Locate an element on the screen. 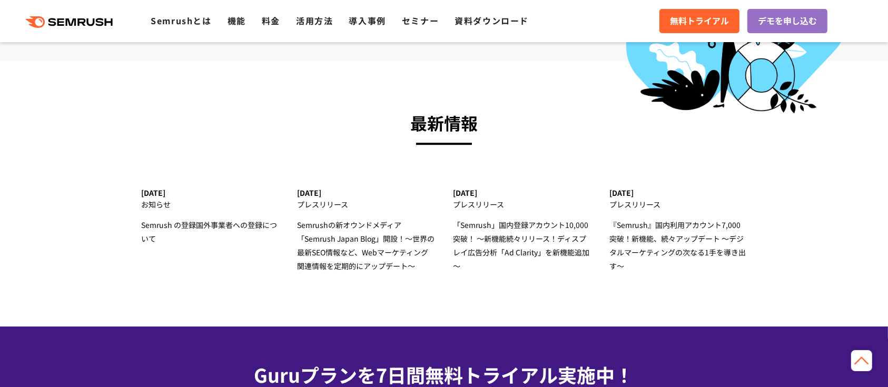 The image size is (888, 387). a: 導入事例 is located at coordinates (368, 21).